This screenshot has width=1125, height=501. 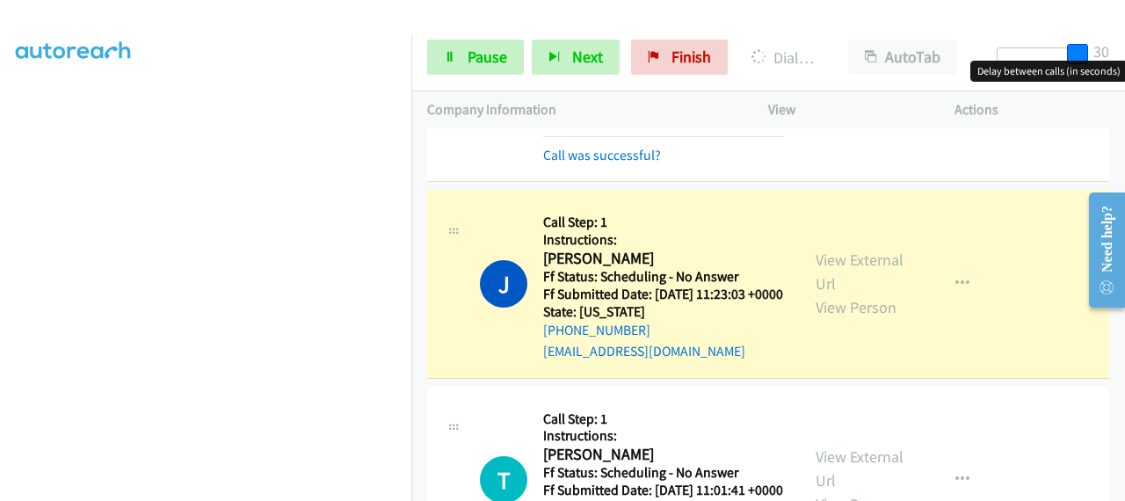 What do you see at coordinates (503, 284) in the screenshot?
I see `h1: J` at bounding box center [503, 284].